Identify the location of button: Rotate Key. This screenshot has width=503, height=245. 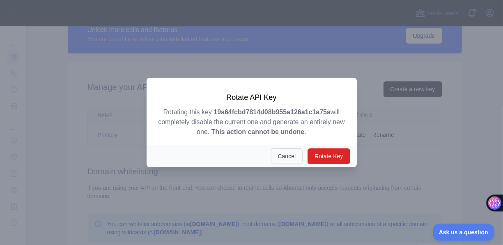
(328, 156).